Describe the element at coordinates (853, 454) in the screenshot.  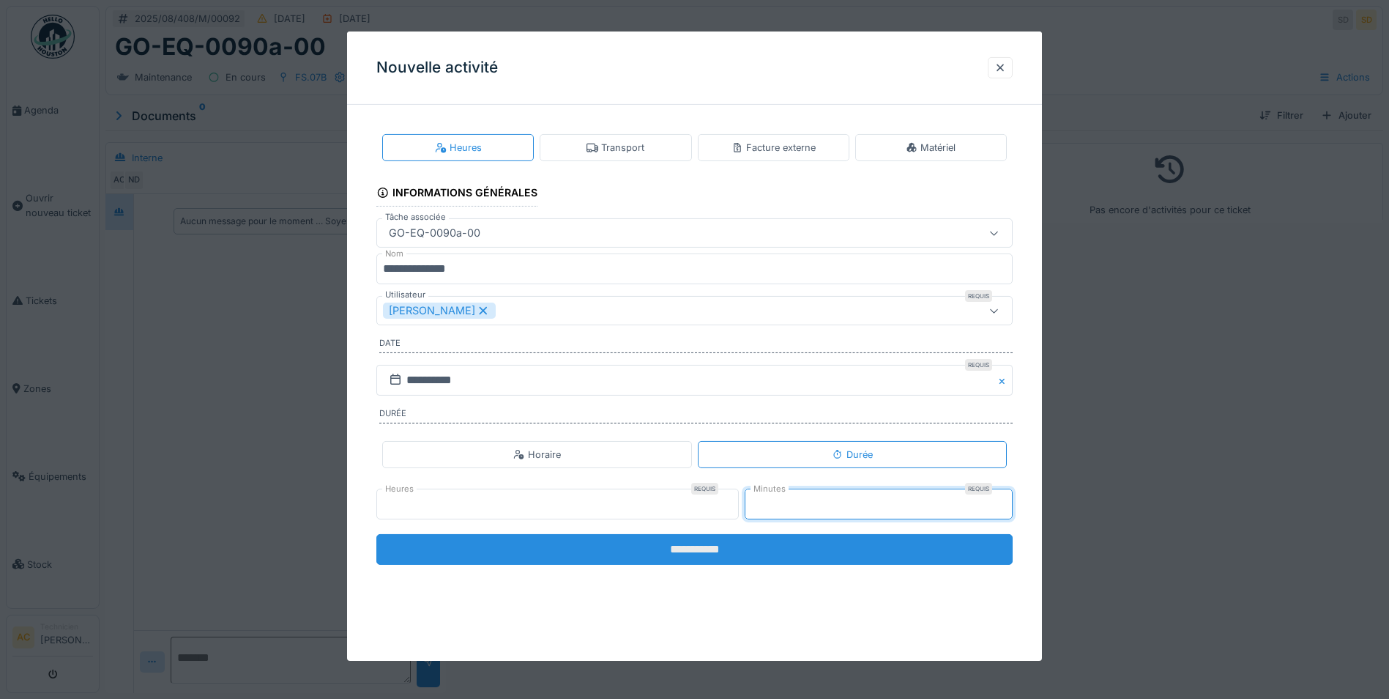
I see `div: Durée` at that location.